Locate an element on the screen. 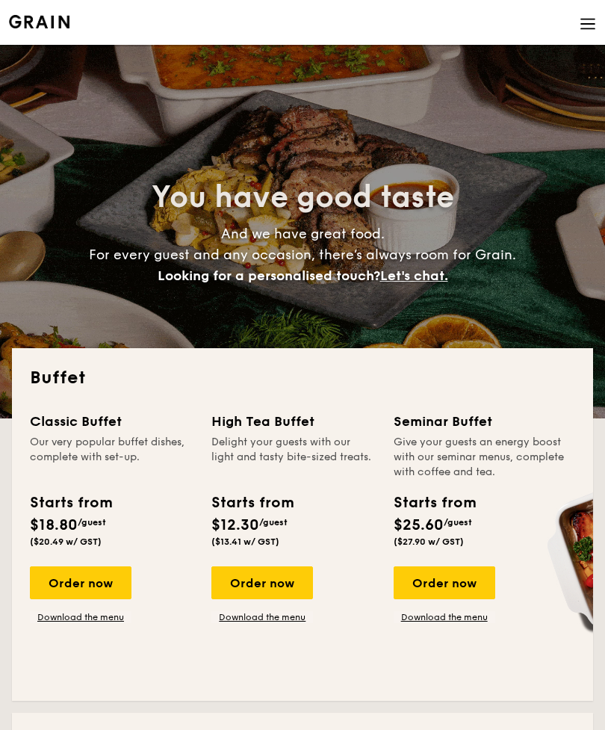  span: ($13.41 w/ GST) is located at coordinates (245, 541).